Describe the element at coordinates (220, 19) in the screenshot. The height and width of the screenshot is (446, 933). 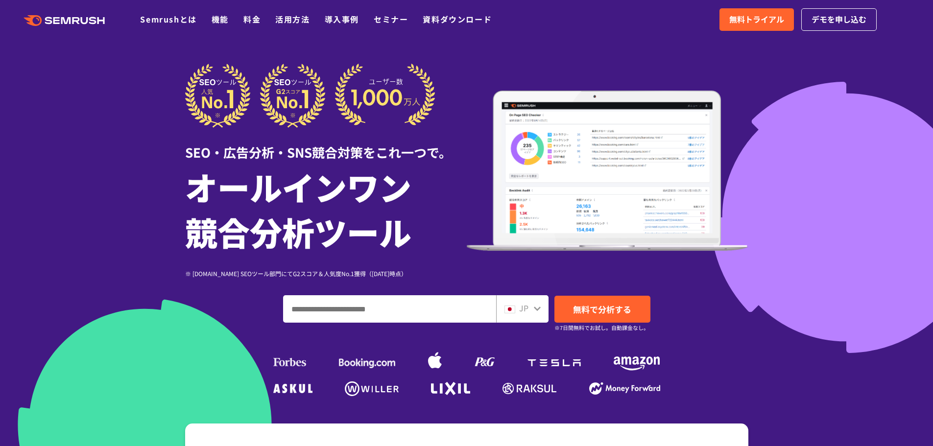
I see `a: 機能` at that location.